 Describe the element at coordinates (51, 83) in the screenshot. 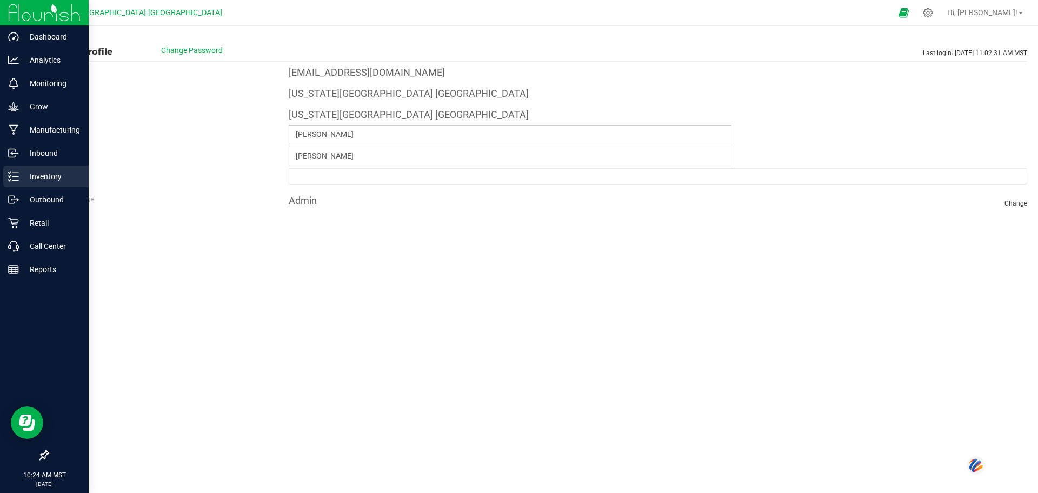

I see `p: Monitoring` at that location.